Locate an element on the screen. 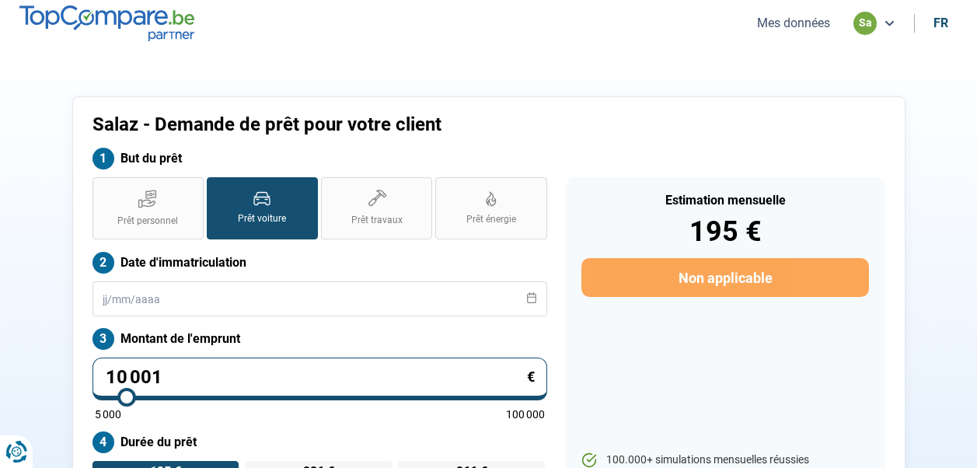 The image size is (977, 468). span: Prêt travaux is located at coordinates (377, 220).